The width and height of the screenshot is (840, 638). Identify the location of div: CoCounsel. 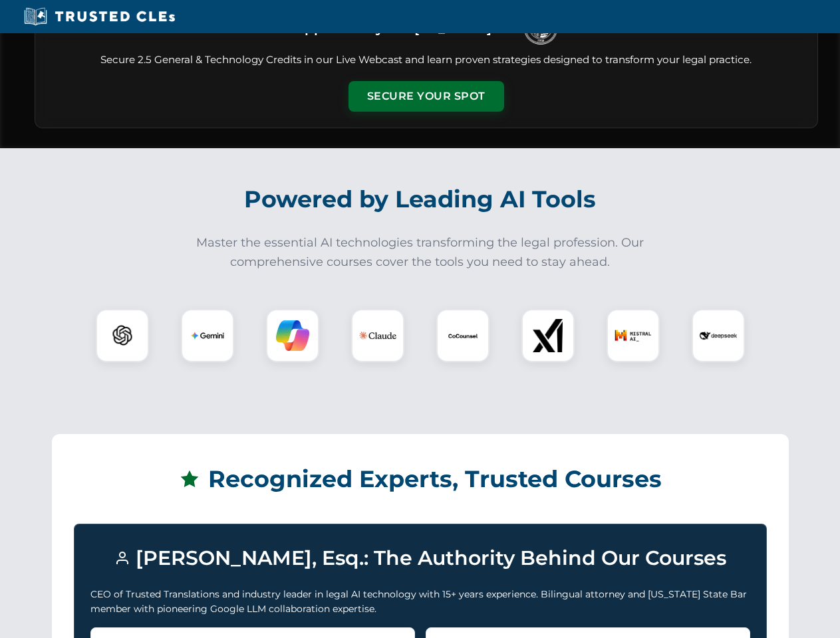
(463, 336).